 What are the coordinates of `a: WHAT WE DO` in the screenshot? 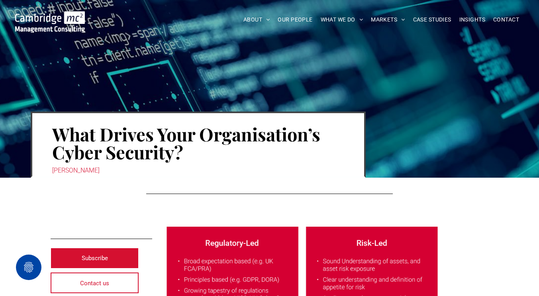 It's located at (342, 20).